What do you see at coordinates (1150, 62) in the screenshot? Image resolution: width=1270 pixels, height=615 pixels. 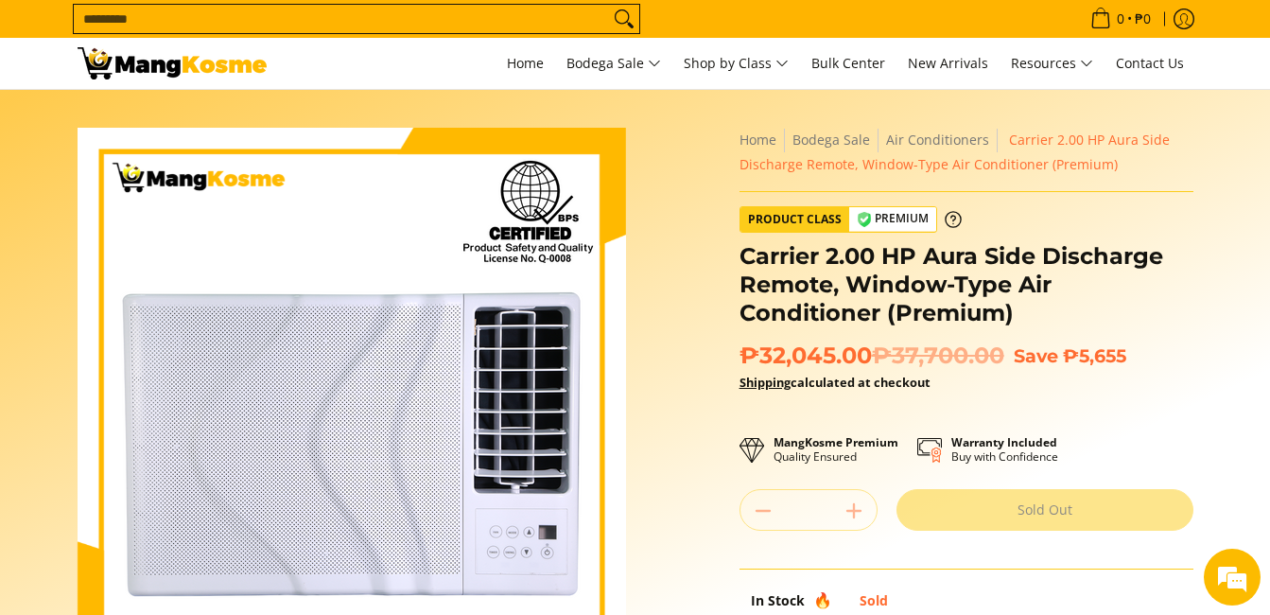 I see `span: Contact Us` at bounding box center [1150, 62].